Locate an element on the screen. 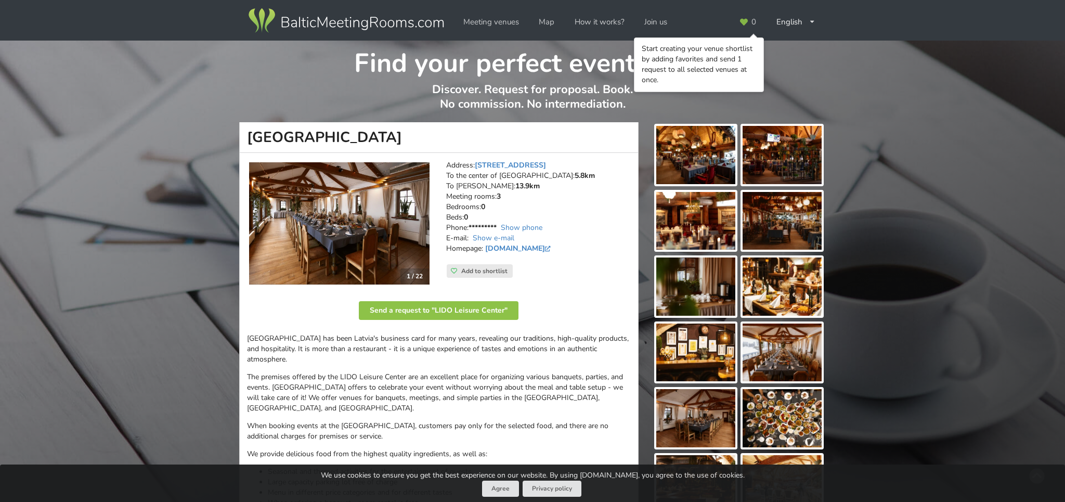 The image size is (1065, 502). p: Discover. Request for proposal. Book. No commission. No intermediation. is located at coordinates (533, 102).